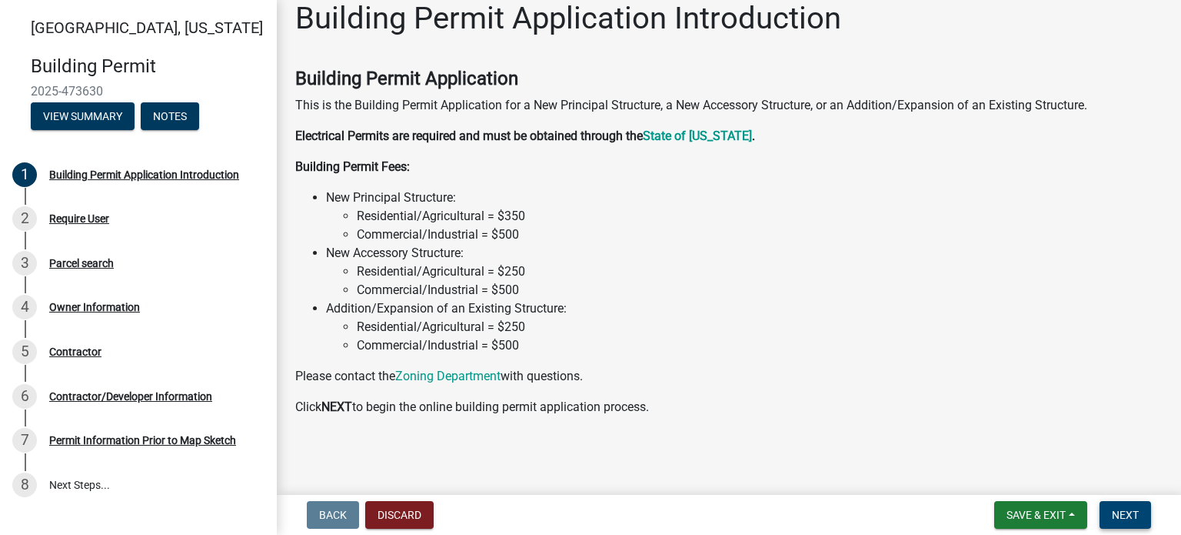  Describe the element at coordinates (138, 91) in the screenshot. I see `span: 2025-473630` at that location.